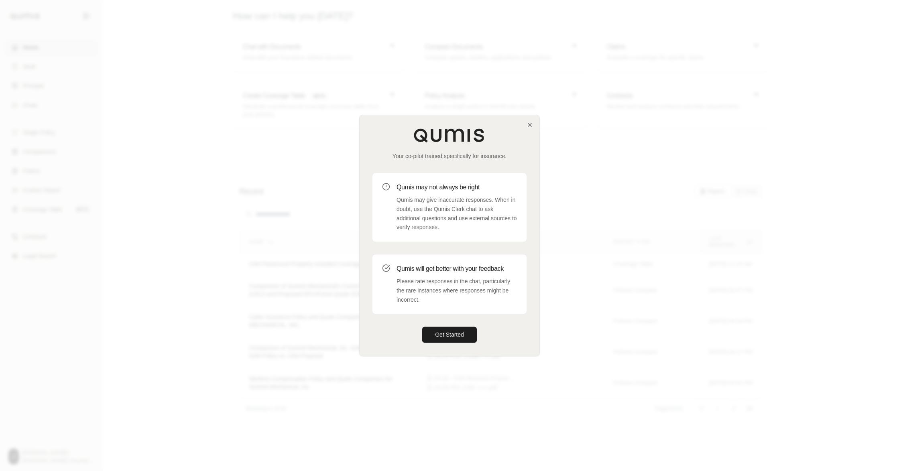 The width and height of the screenshot is (899, 471). Describe the element at coordinates (449, 156) in the screenshot. I see `p: Your co-pilot trained specifically for insurance.` at that location.